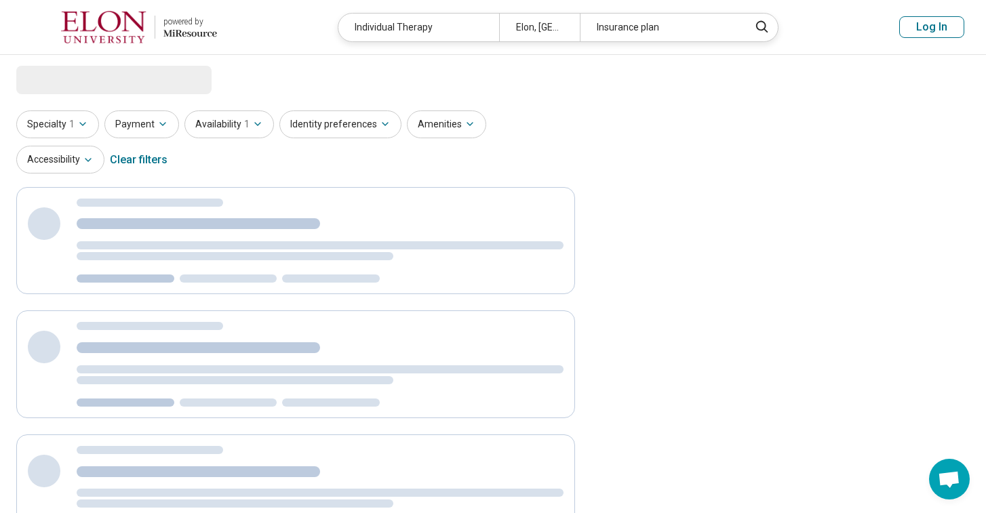 The height and width of the screenshot is (513, 986). I want to click on a: Elon Universitypowered by, so click(119, 27).